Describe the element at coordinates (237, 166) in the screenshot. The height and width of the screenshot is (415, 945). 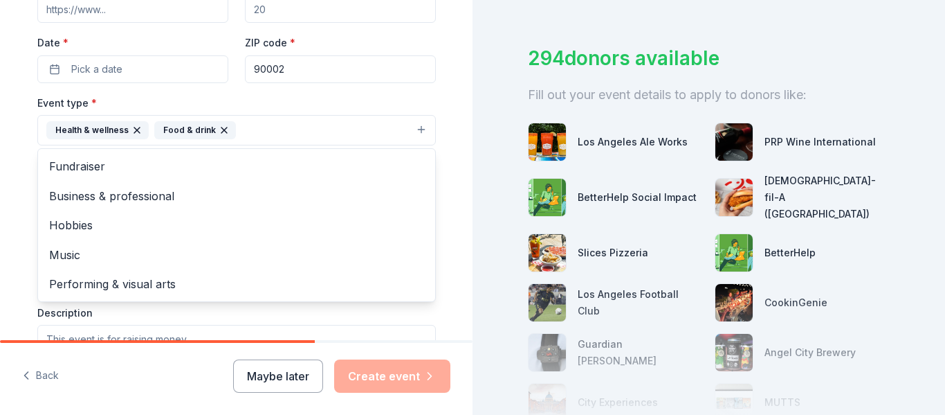
I see `span: Fundraiser` at that location.